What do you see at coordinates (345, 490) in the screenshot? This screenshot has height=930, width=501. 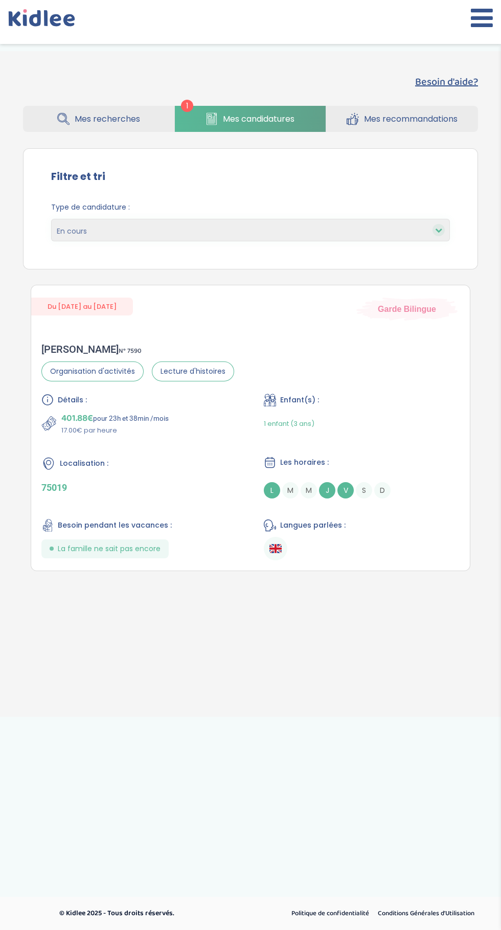 I see `span: V` at bounding box center [345, 490].